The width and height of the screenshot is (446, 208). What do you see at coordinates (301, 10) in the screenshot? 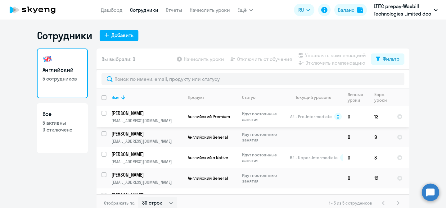
I see `span: RU` at bounding box center [301, 10].